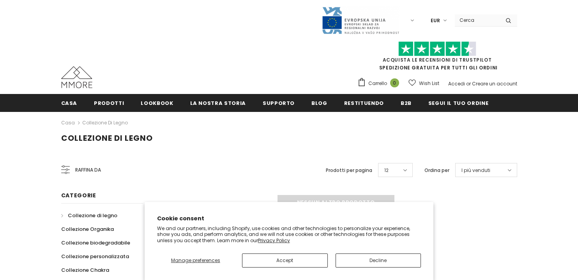 The height and width of the screenshot is (280, 578). I want to click on label: Ordina per, so click(437, 170).